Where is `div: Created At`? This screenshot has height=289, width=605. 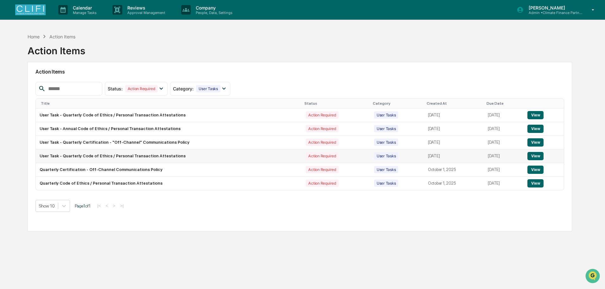 div: Created At is located at coordinates (454, 103).